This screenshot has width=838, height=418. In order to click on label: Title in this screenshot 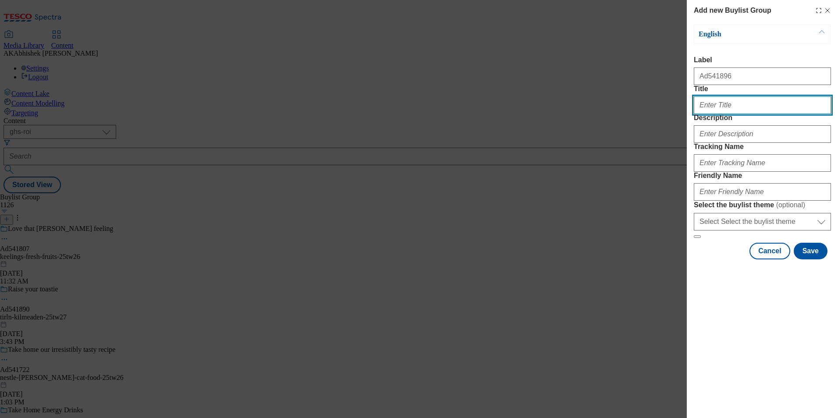, I will do `click(762, 89)`.